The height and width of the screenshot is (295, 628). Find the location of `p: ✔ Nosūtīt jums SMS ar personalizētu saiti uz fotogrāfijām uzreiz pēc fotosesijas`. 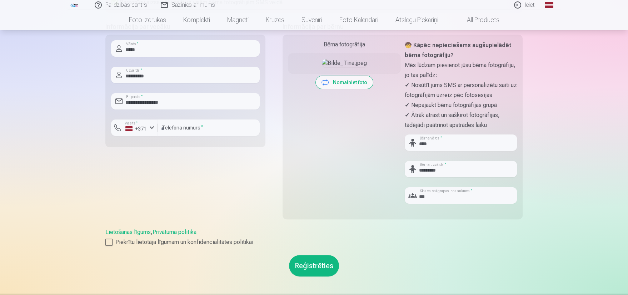

p: ✔ Nosūtīt jums SMS ar personalizētu saiti uz fotogrāfijām uzreiz pēc fotosesijas is located at coordinates (460, 90).